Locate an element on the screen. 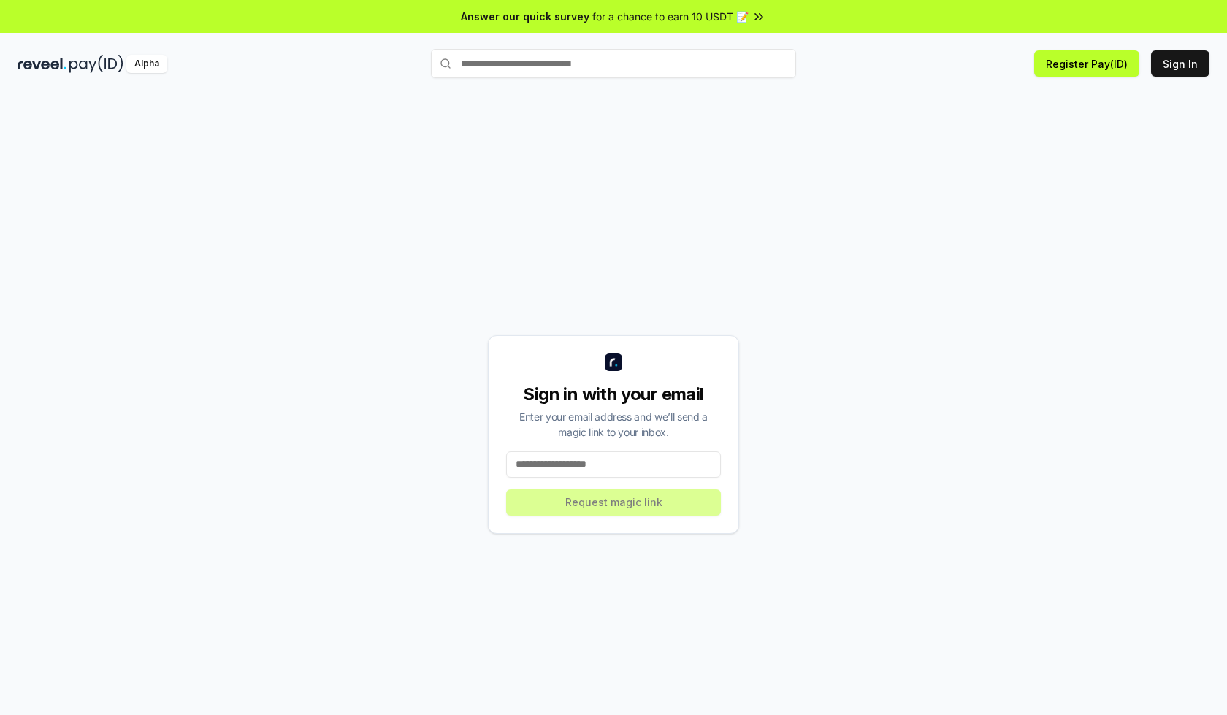 The image size is (1227, 715). span: for a chance to earn 10 USDT 📝 is located at coordinates (671, 16).